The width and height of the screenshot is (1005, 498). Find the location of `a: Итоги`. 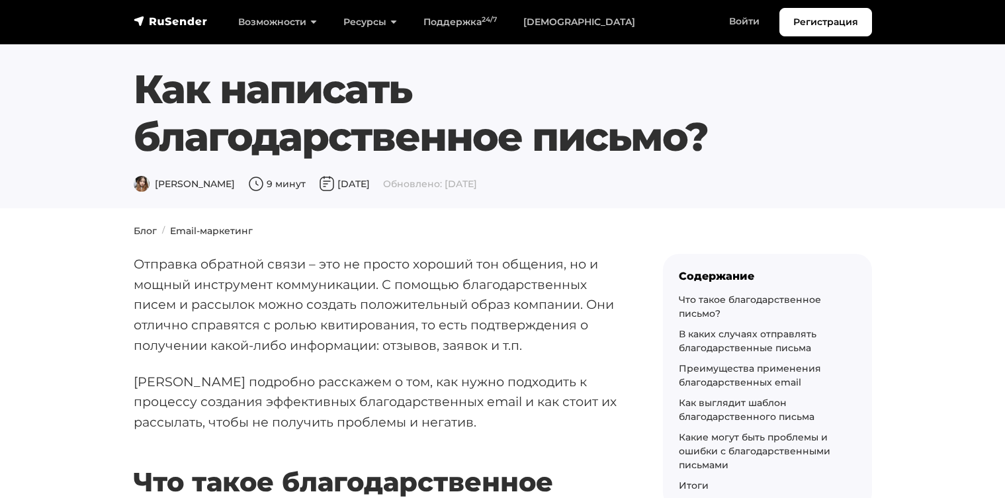

a: Итоги is located at coordinates (693, 486).